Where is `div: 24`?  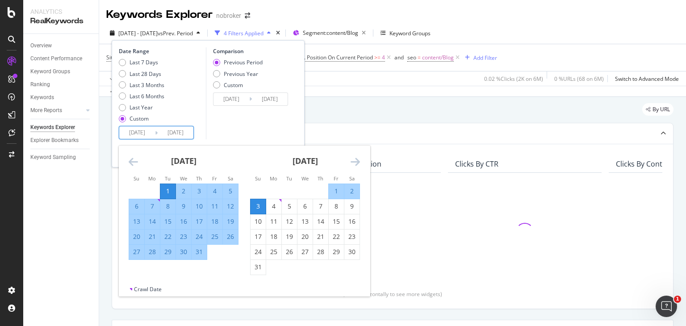
div: 24 is located at coordinates (258, 252).